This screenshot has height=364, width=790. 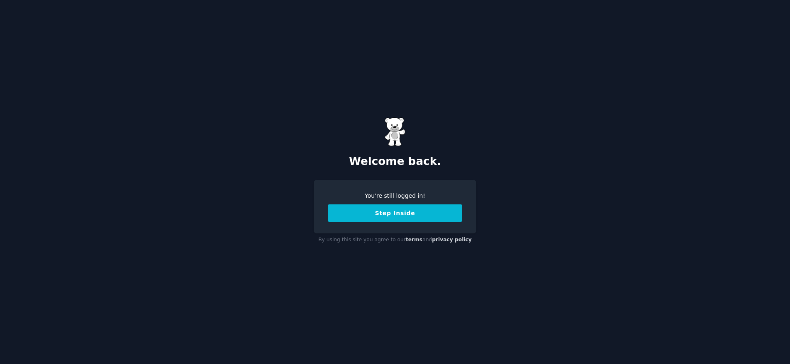 I want to click on div: By using this site you agree to our and, so click(x=395, y=240).